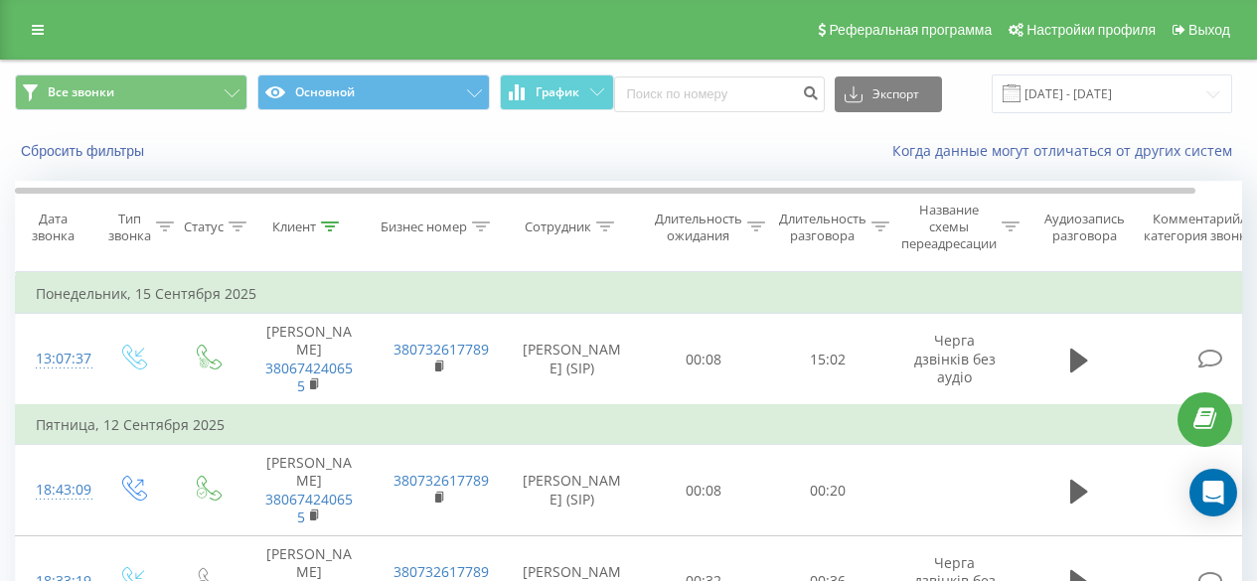  What do you see at coordinates (910, 30) in the screenshot?
I see `span: Реферальная программа` at bounding box center [910, 30].